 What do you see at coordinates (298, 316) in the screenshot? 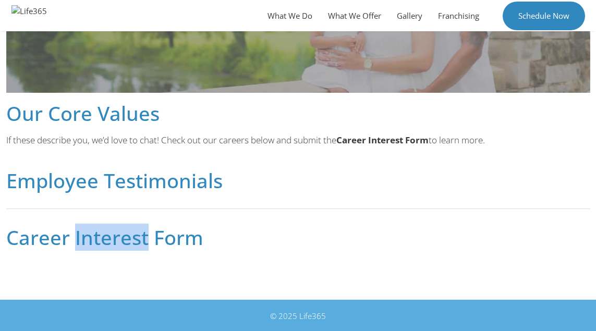
I see `div: © 2025 Life365` at bounding box center [298, 316].